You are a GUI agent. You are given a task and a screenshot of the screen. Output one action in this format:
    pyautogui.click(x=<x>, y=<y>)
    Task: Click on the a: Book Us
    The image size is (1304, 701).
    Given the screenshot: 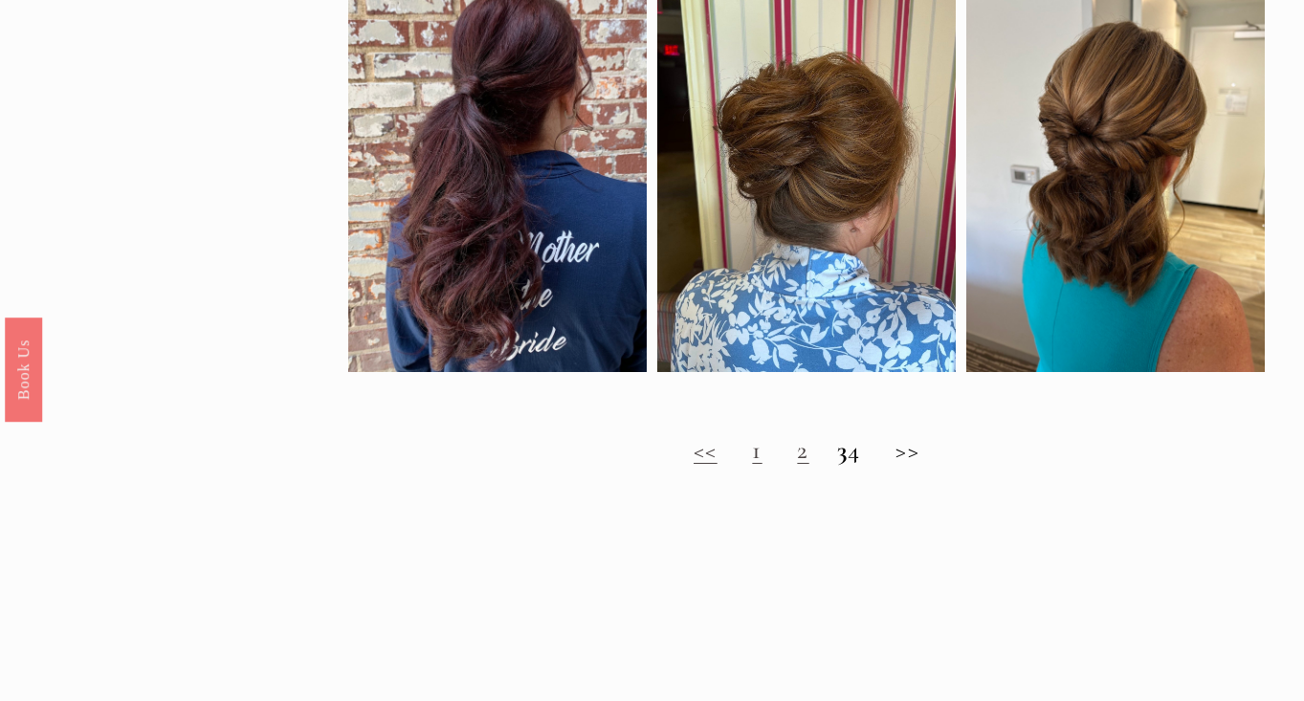 What is the action you would take?
    pyautogui.click(x=23, y=368)
    